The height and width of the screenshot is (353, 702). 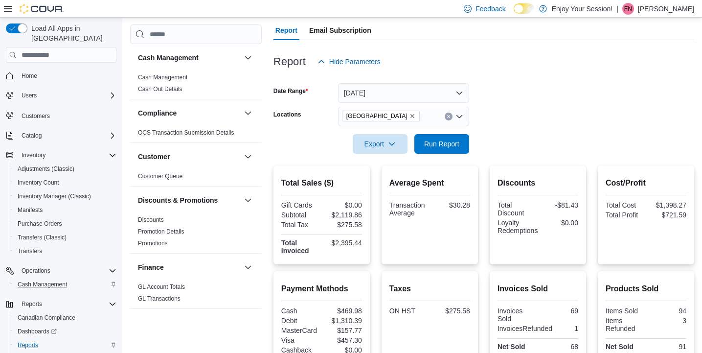 What do you see at coordinates (154, 156) in the screenshot?
I see `h3: Customer` at bounding box center [154, 156].